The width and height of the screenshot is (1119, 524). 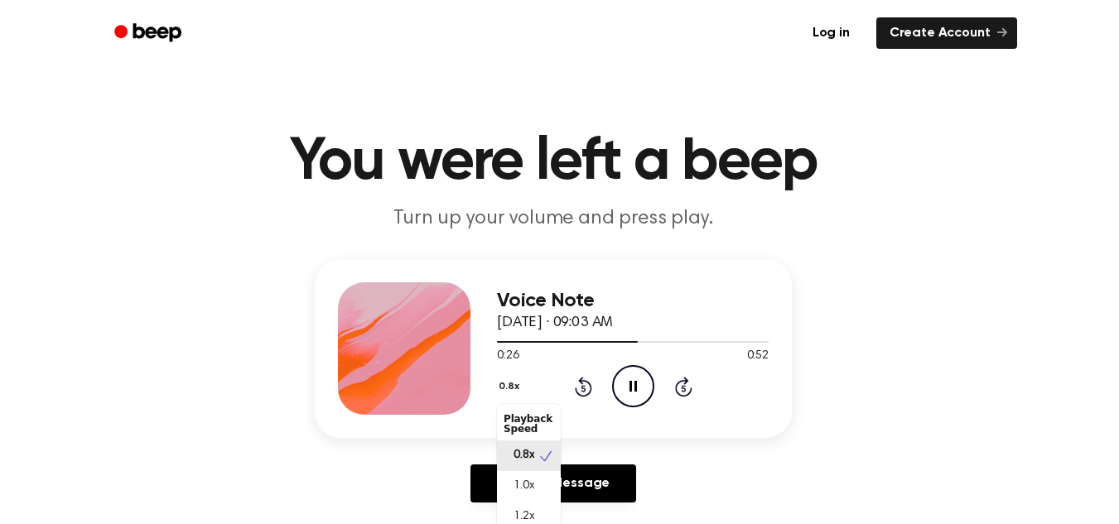 I want to click on div: Playback Speed, so click(x=529, y=424).